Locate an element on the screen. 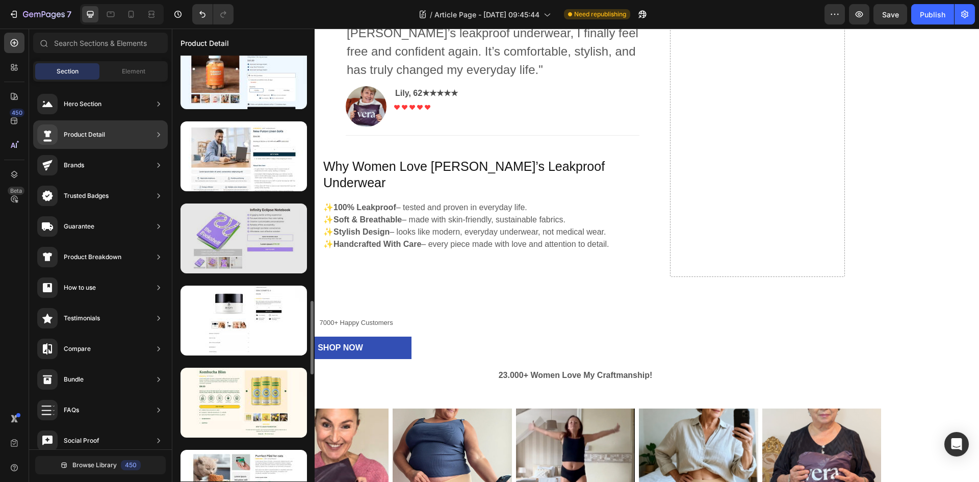 Image resolution: width=979 pixels, height=482 pixels. img: Alt Image is located at coordinates (194, 78).